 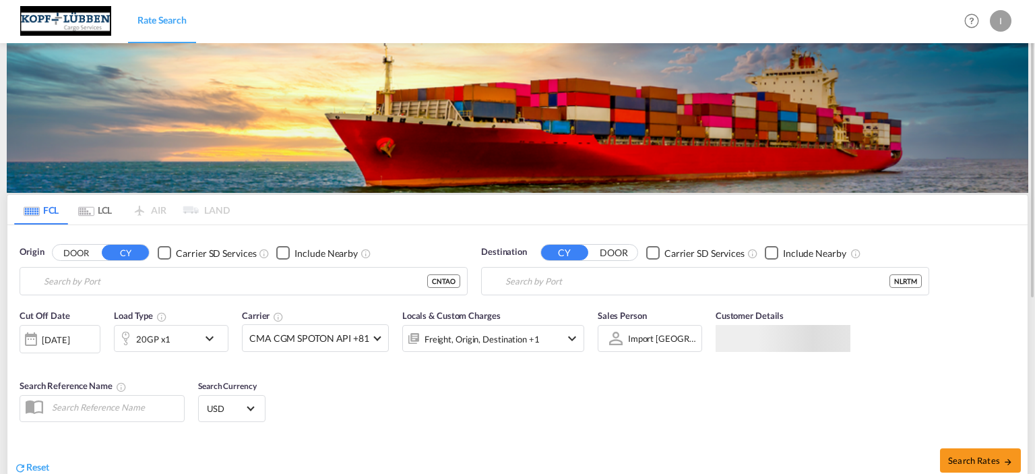 I want to click on div: CNTAO, so click(x=443, y=281).